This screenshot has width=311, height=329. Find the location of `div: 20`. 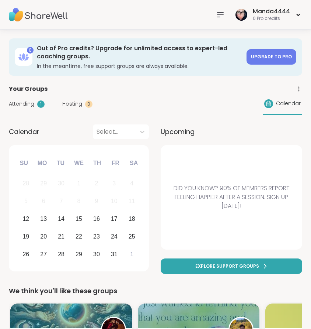

div: 20 is located at coordinates (44, 236).